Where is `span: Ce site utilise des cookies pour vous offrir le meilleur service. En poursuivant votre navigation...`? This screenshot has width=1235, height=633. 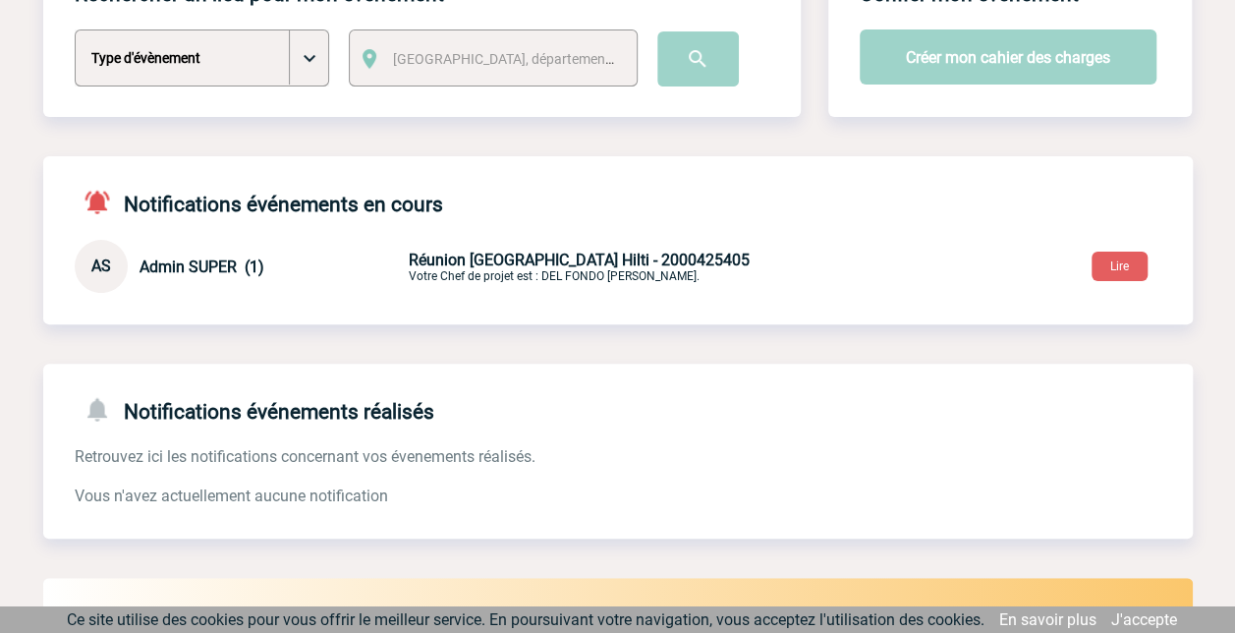
span: Ce site utilise des cookies pour vous offrir le meilleur service. En poursuivant votre navigation... is located at coordinates (526, 619).